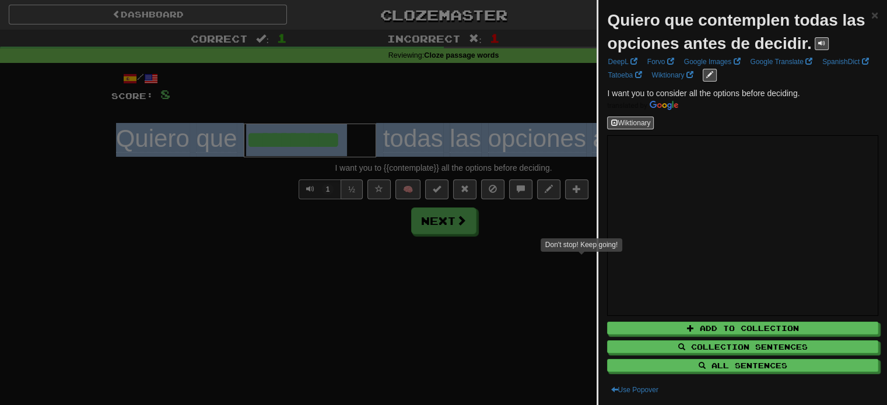  I want to click on a: Forvo, so click(661, 62).